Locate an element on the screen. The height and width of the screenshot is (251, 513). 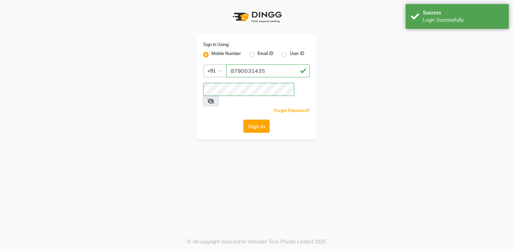
img: logo1.svg is located at coordinates (256, 17).